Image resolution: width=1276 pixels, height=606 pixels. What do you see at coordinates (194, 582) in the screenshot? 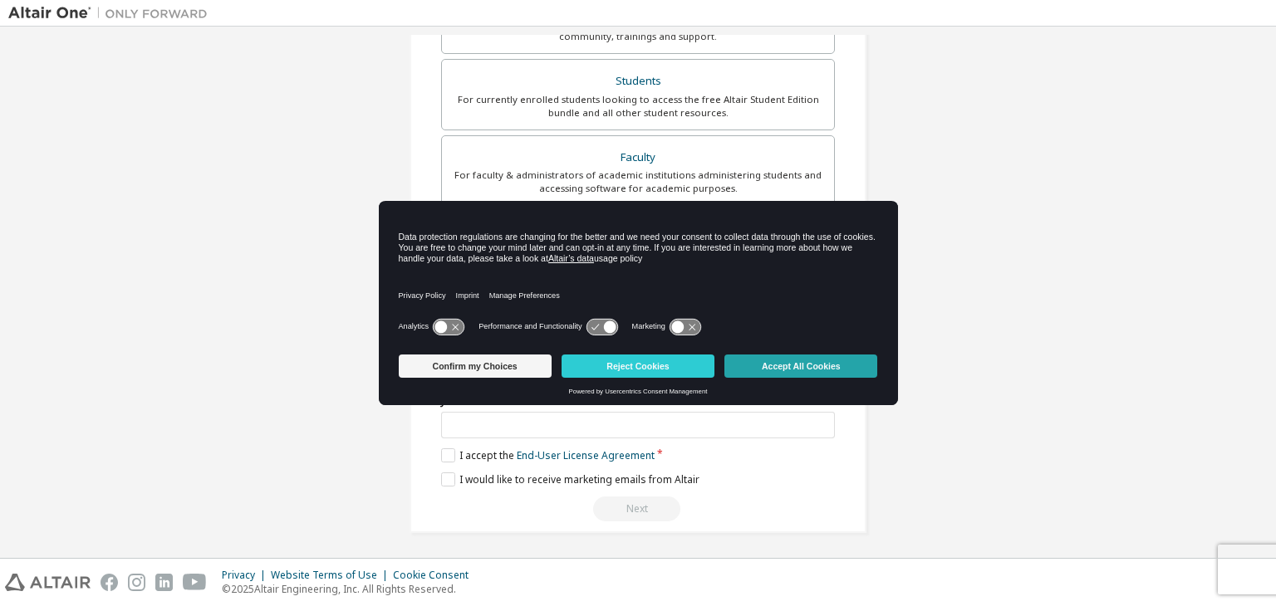
I see `img: youtube.svg` at bounding box center [194, 582].